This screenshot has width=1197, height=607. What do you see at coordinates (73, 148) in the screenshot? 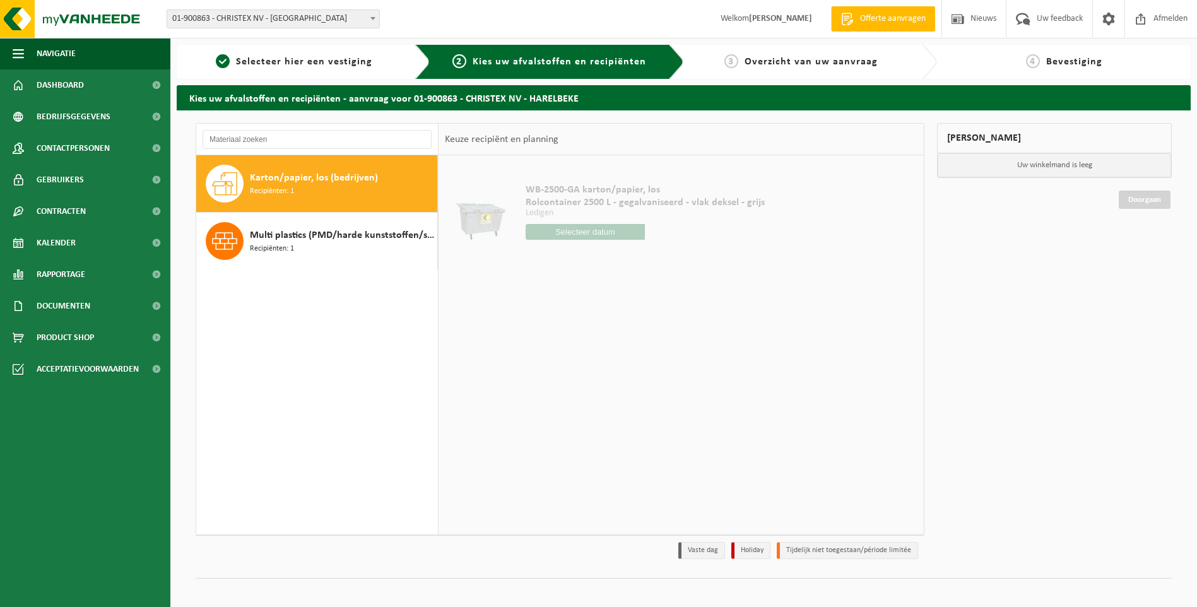
I see `span: Contactpersonen` at bounding box center [73, 148].